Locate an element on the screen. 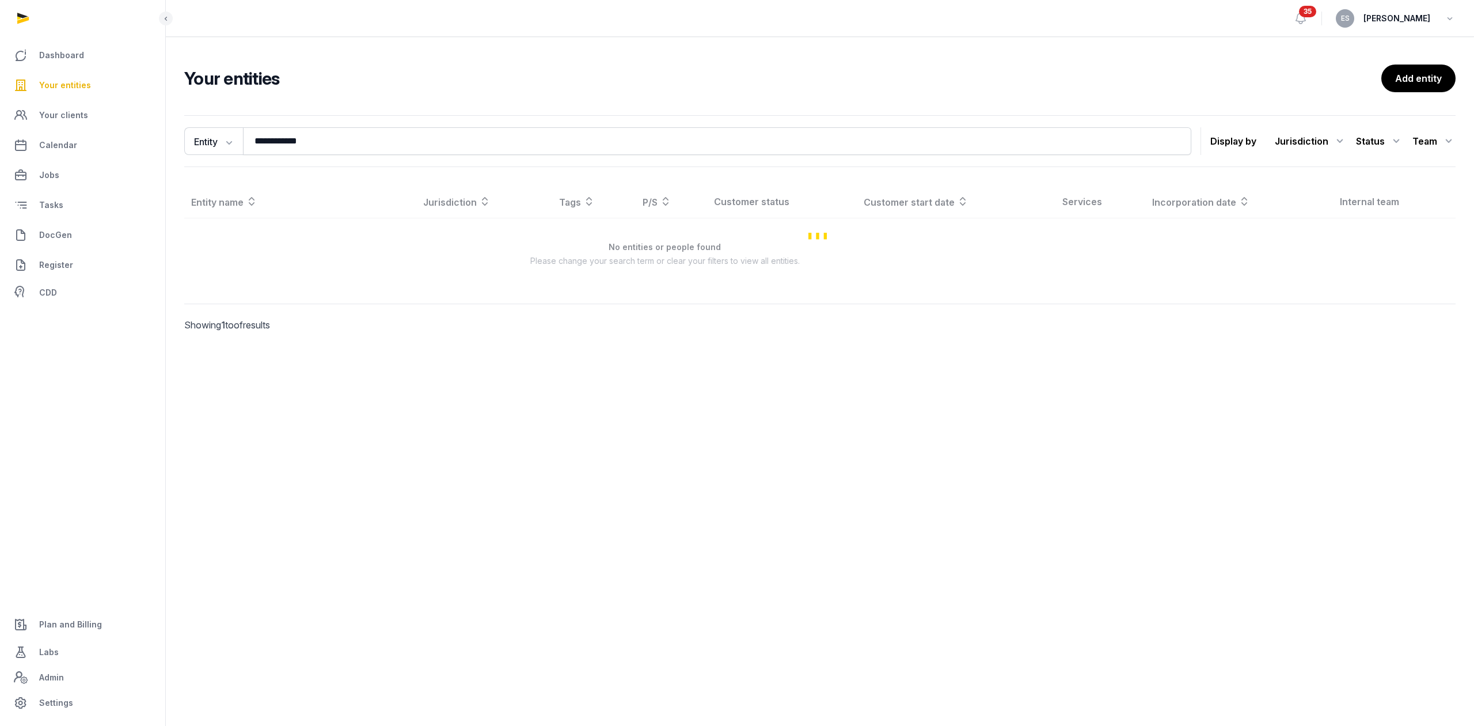 The image size is (1474, 726). span: Tasks is located at coordinates (51, 205).